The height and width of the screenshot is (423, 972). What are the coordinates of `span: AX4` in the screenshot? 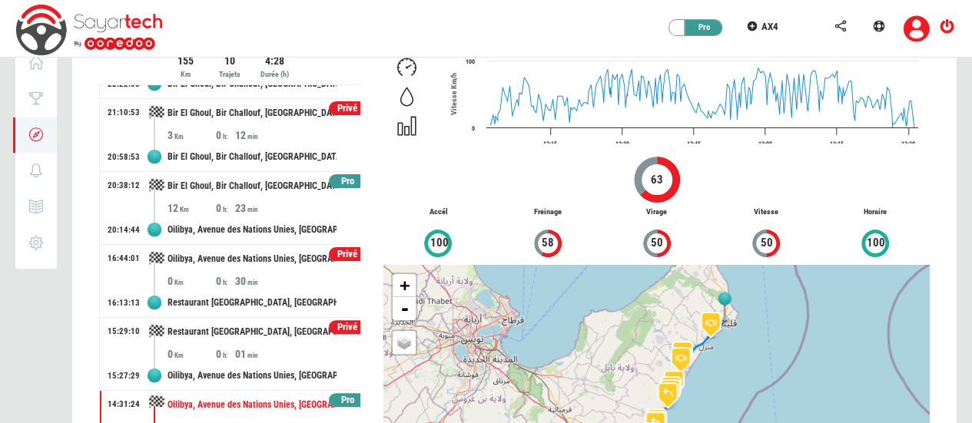 It's located at (770, 26).